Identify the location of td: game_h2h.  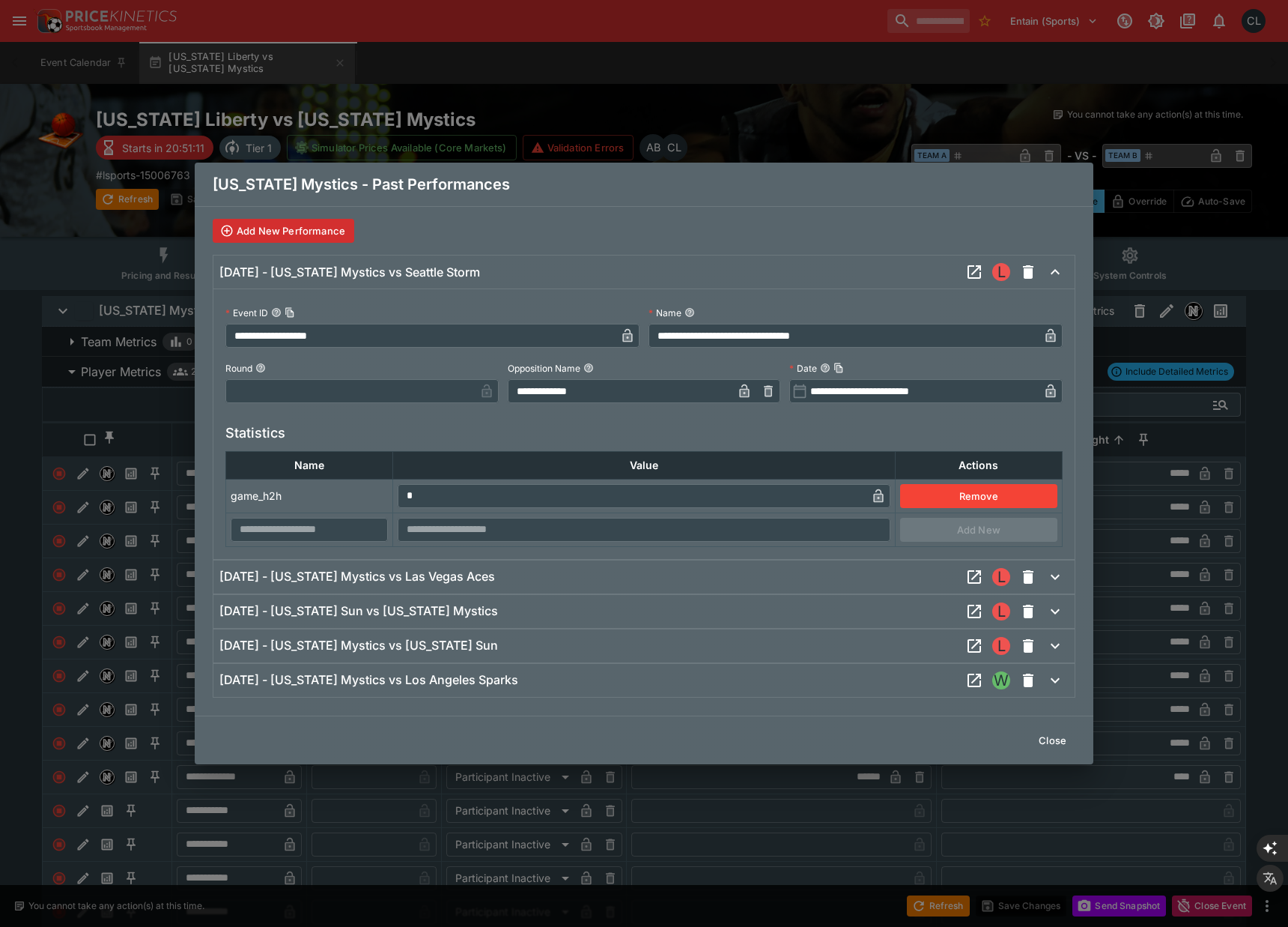
(309, 495).